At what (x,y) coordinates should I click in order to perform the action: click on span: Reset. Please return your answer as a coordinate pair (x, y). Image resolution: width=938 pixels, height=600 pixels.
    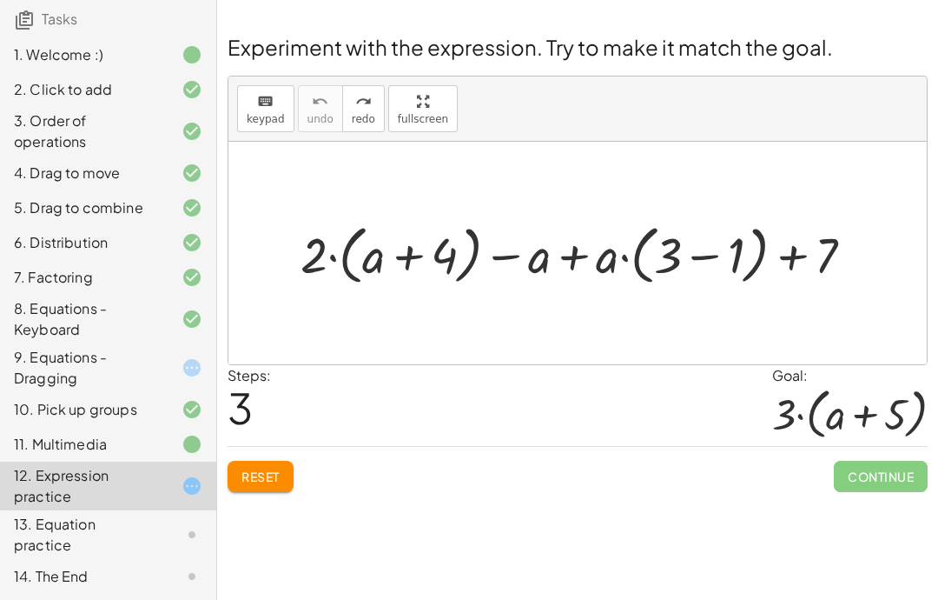
    Looking at the image, I should click on (261, 476).